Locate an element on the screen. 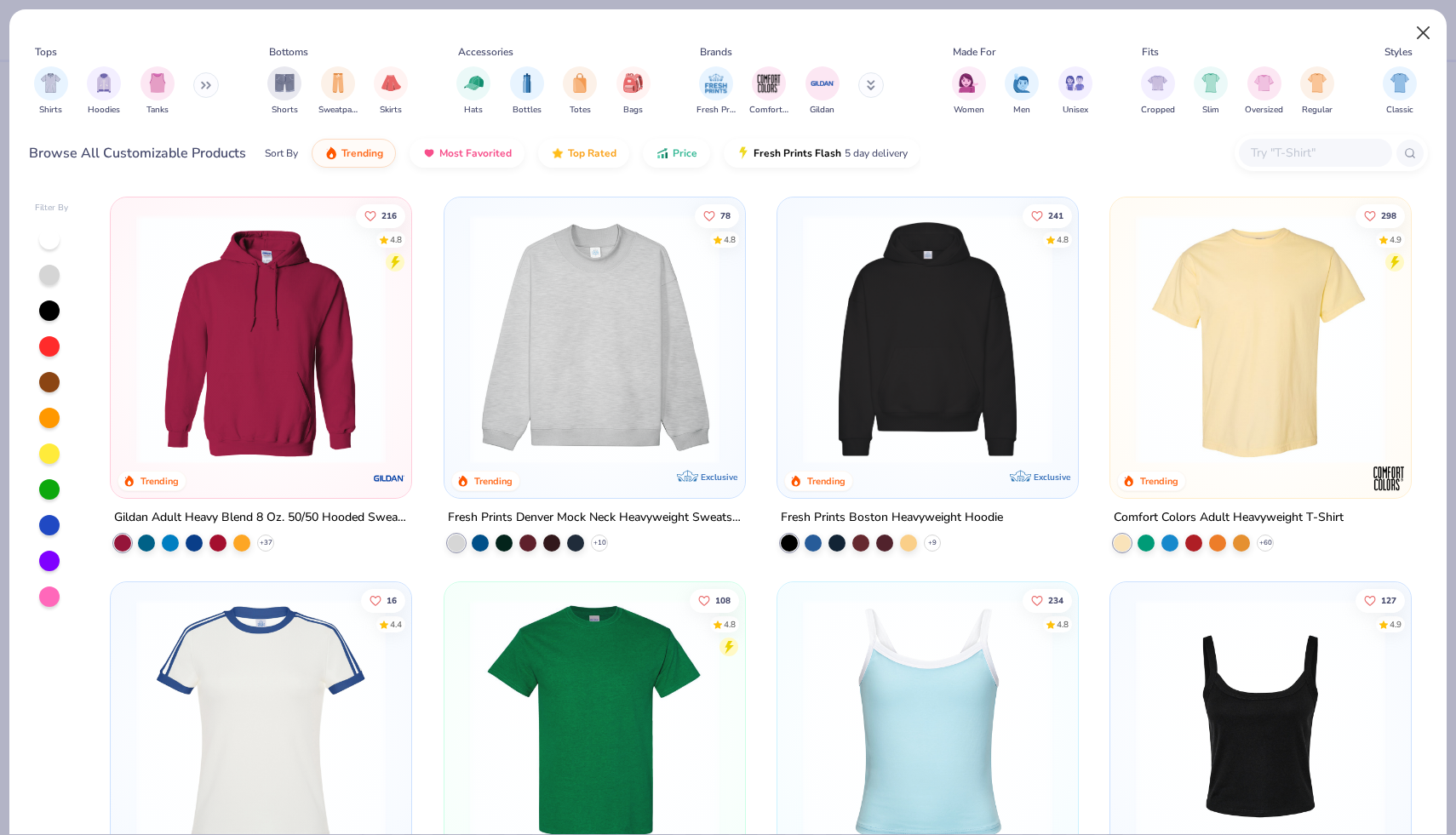  img: most_fav.gif is located at coordinates (429, 153).